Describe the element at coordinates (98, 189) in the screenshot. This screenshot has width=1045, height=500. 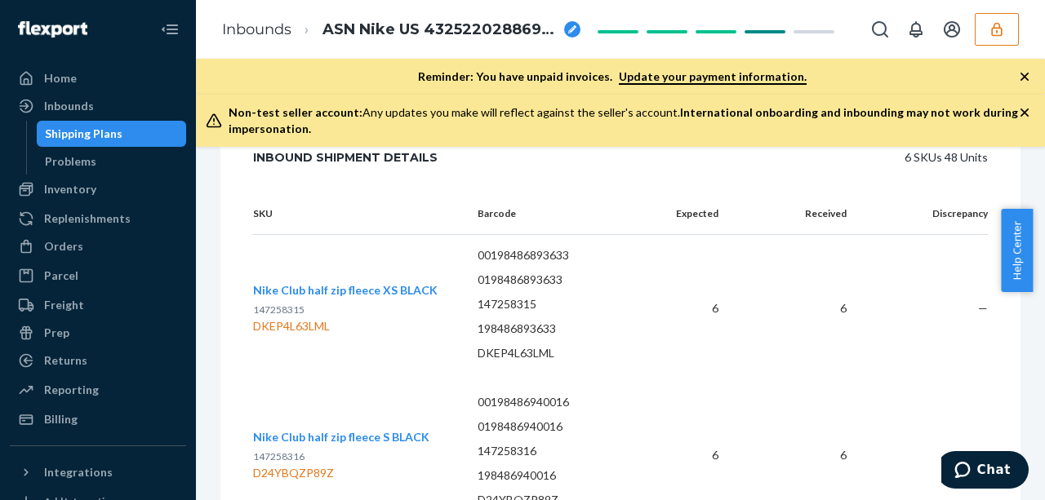
I see `a: Inventory` at that location.